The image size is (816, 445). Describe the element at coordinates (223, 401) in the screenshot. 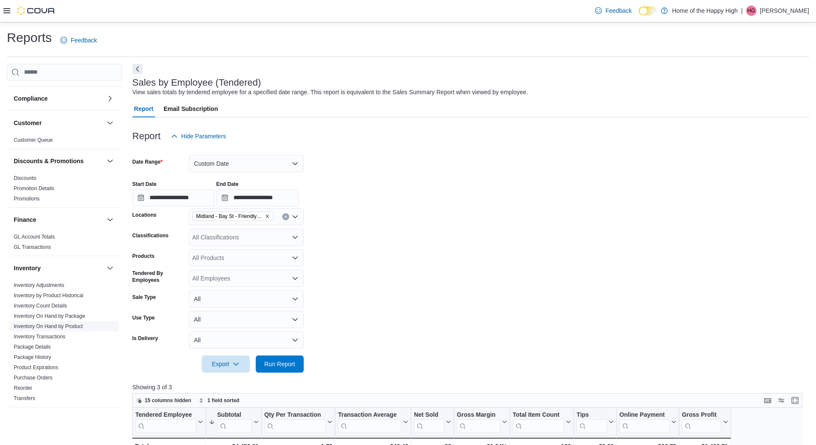

I see `span: 1 field sorted` at that location.